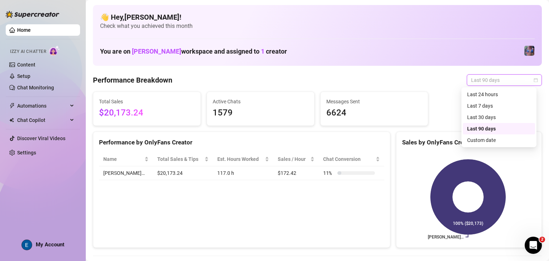  I want to click on span: Check what you achieved this month, so click(317, 26).